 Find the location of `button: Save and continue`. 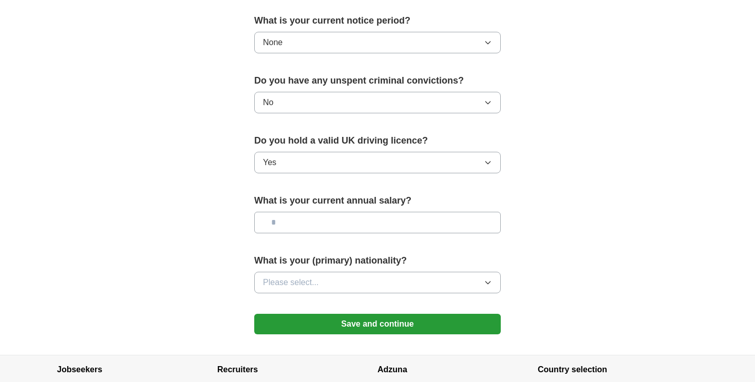

button: Save and continue is located at coordinates (377, 324).